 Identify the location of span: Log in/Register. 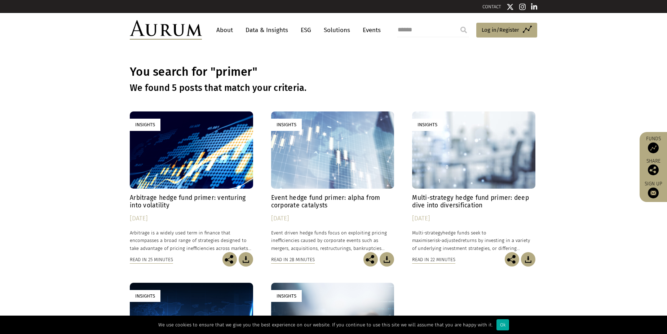
(500, 30).